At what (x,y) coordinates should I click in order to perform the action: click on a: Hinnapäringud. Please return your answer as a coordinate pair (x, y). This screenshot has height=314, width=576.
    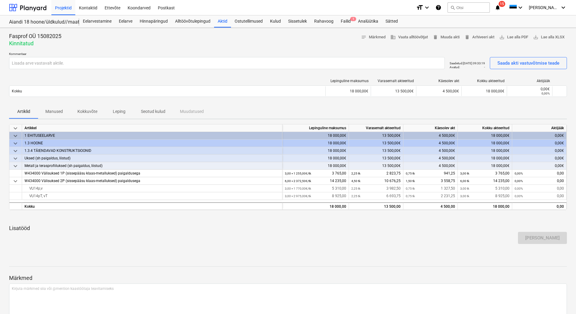
    Looking at the image, I should click on (154, 21).